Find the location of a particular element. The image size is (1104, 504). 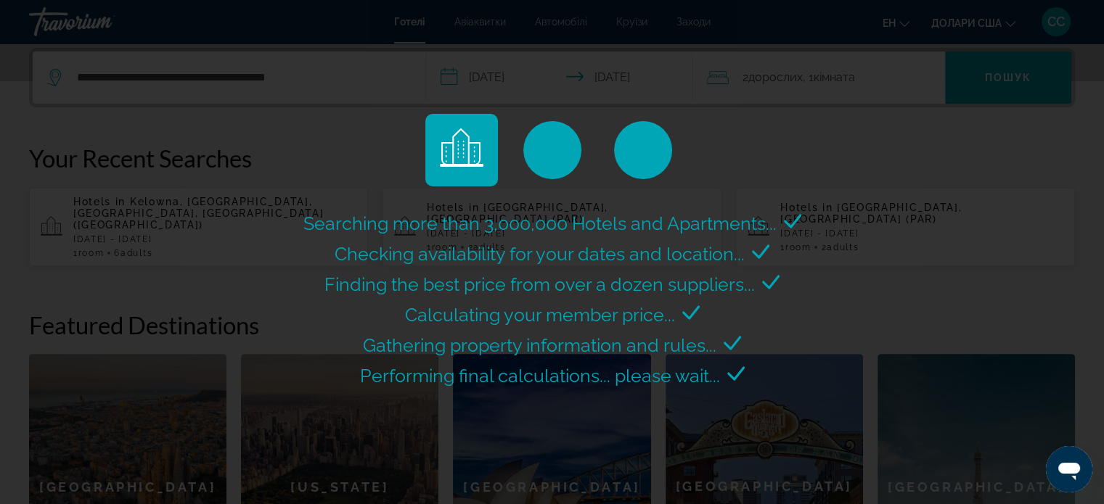

span: Searching more than 3,000,000 Hotels and Apartments... is located at coordinates (540, 223).